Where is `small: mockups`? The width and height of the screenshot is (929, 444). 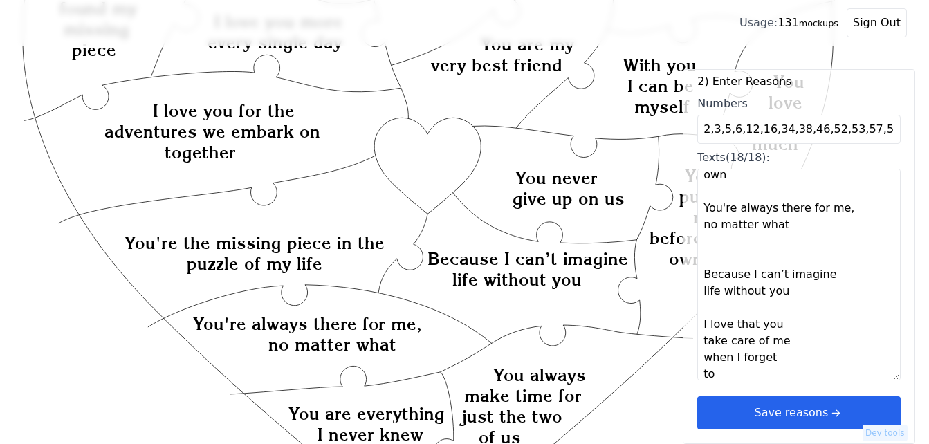
small: mockups is located at coordinates (818, 23).